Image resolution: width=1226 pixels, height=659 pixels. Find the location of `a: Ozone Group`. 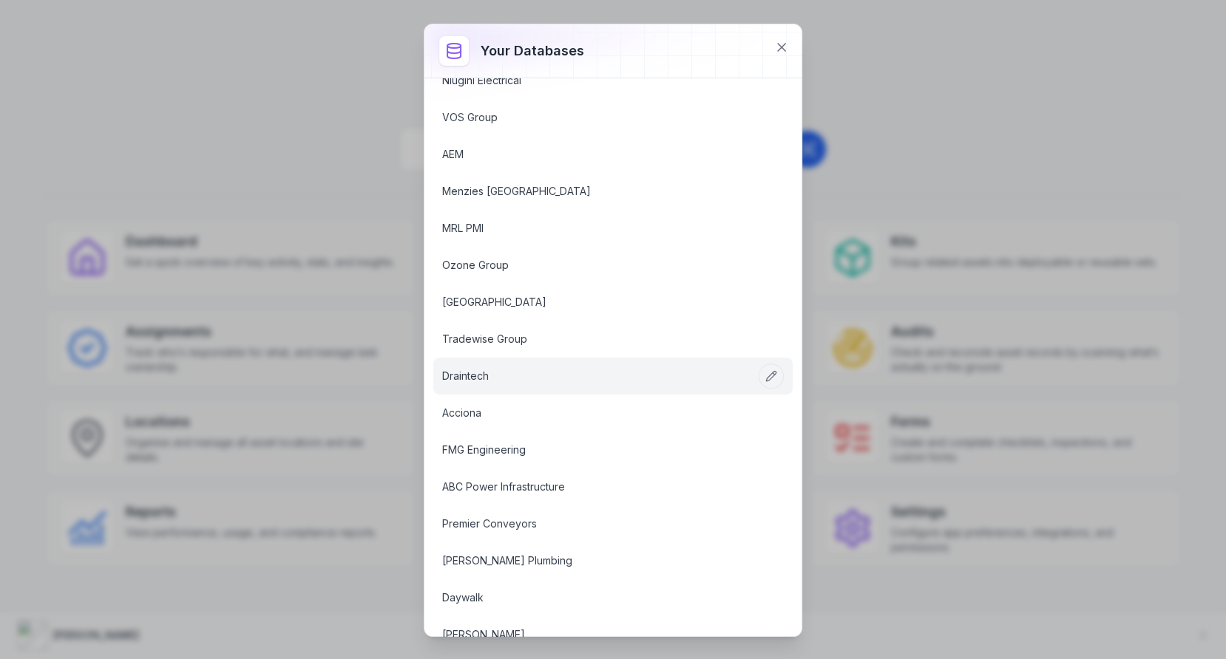

a: Ozone Group is located at coordinates (595, 265).